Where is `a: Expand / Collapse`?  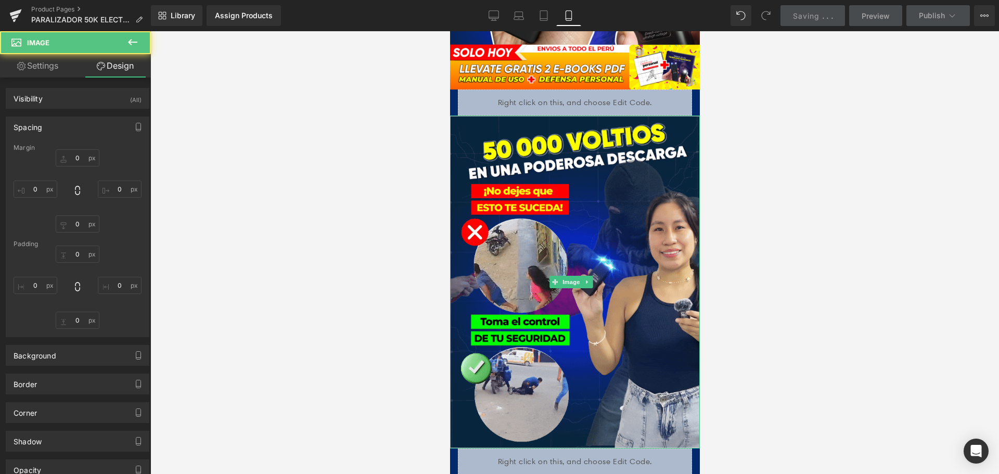
a: Expand / Collapse is located at coordinates (137, 251).